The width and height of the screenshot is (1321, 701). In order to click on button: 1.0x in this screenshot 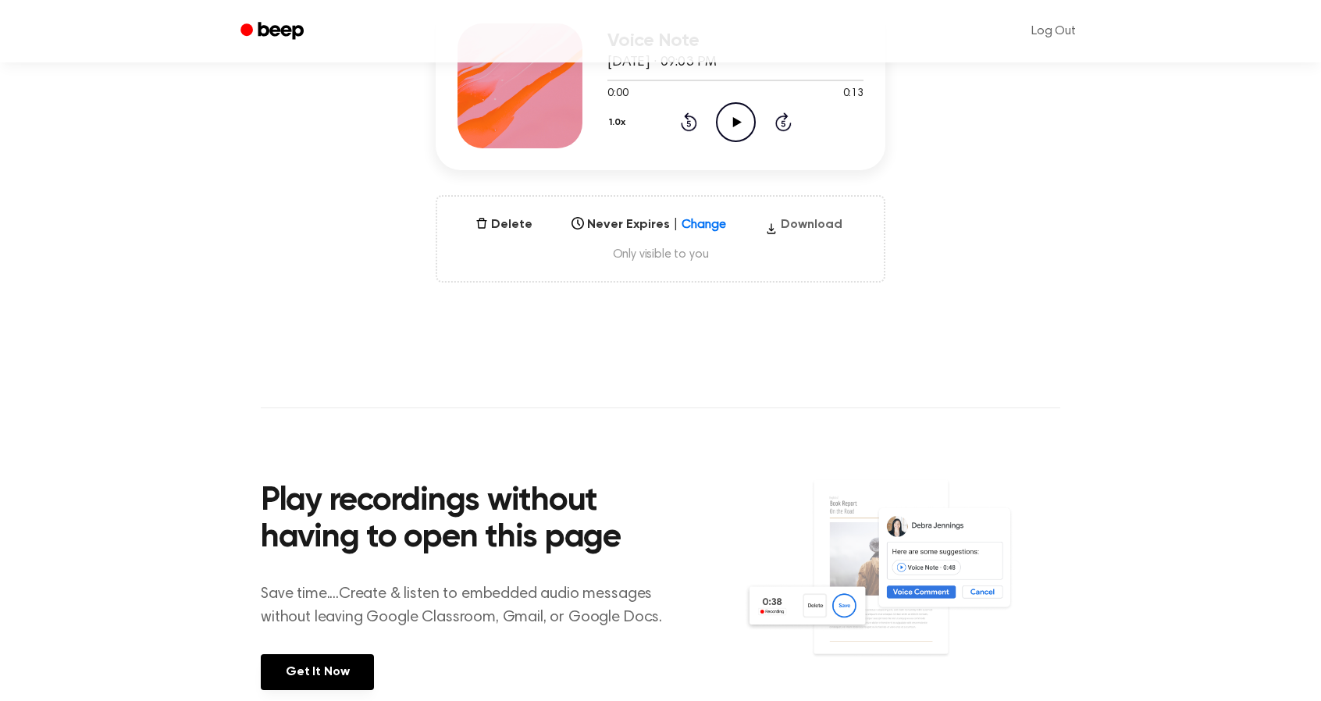, I will do `click(619, 123)`.